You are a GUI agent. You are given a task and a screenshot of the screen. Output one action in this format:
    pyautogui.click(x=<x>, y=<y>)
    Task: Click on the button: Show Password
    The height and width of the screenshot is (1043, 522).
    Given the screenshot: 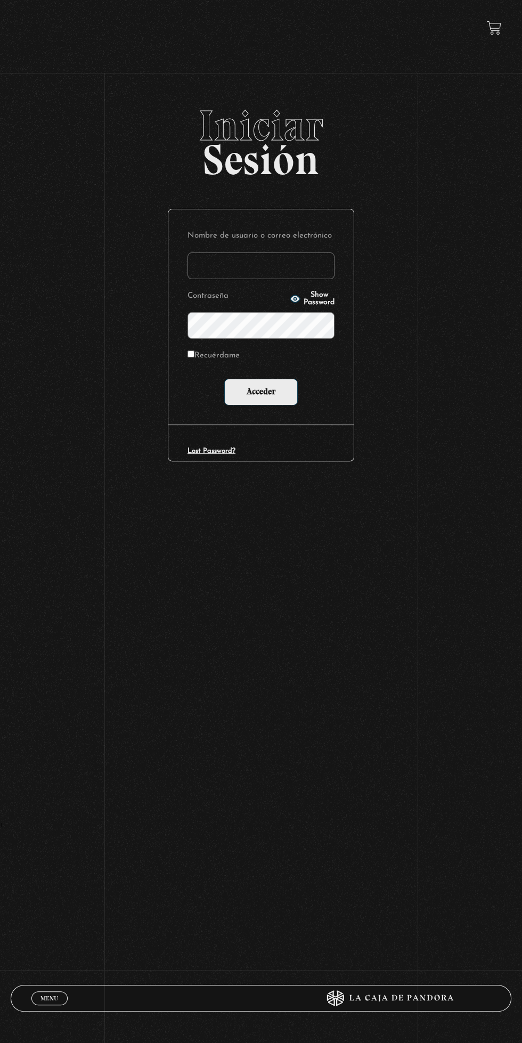 What is the action you would take?
    pyautogui.click(x=312, y=299)
    